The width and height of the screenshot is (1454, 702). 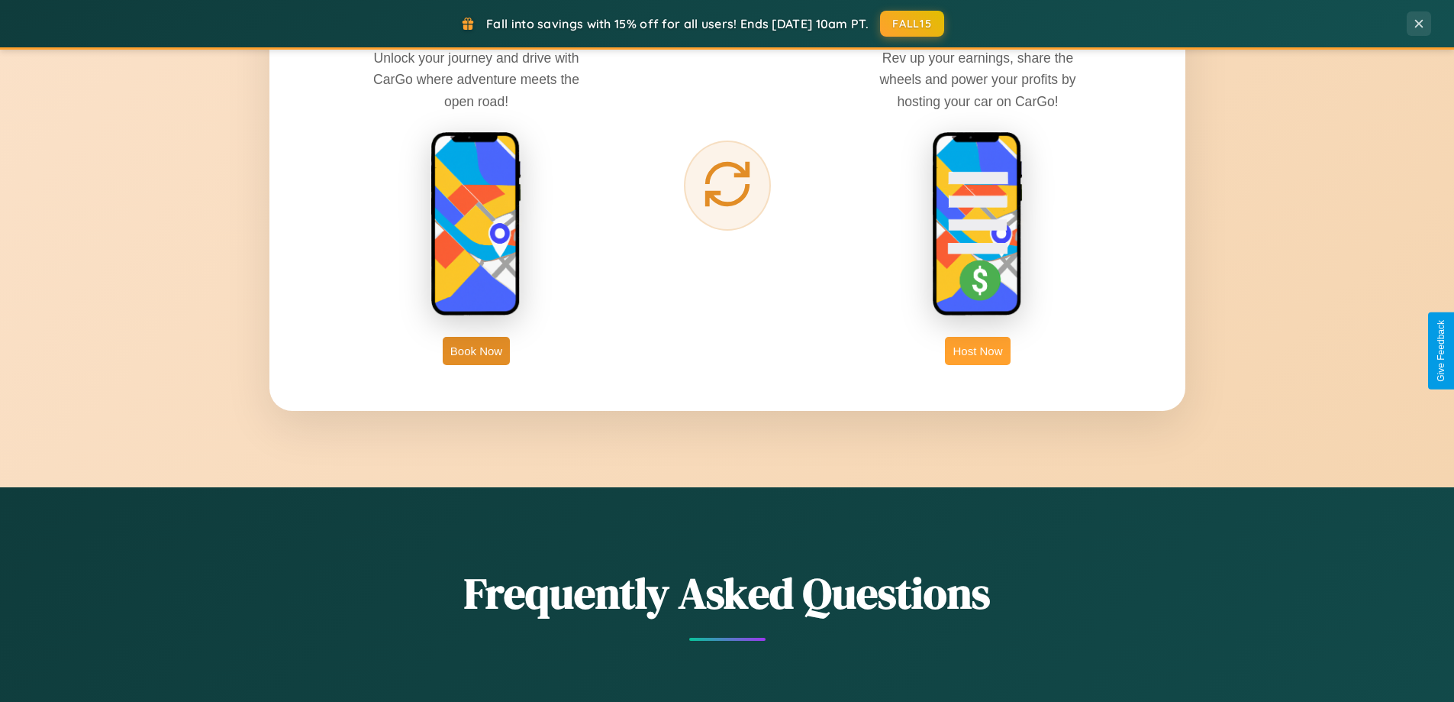 I want to click on h2: Frequently Asked Questions, so click(x=728, y=592).